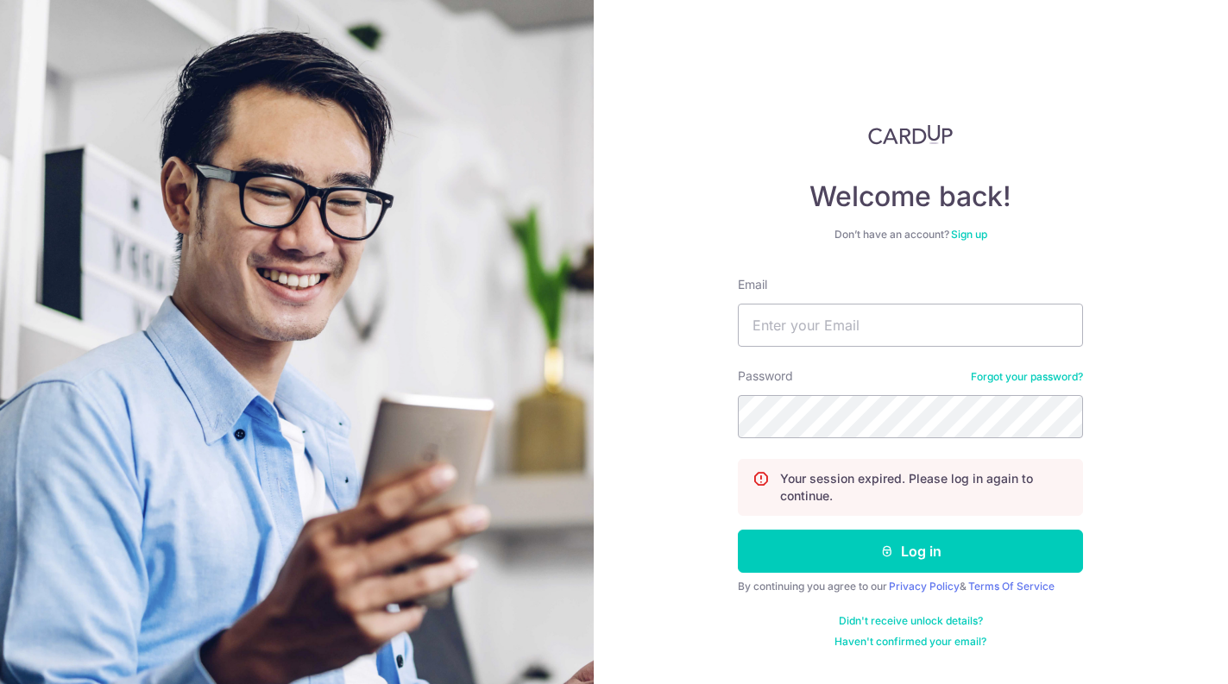  Describe the element at coordinates (911, 325) in the screenshot. I see `input: Enter your Email` at that location.